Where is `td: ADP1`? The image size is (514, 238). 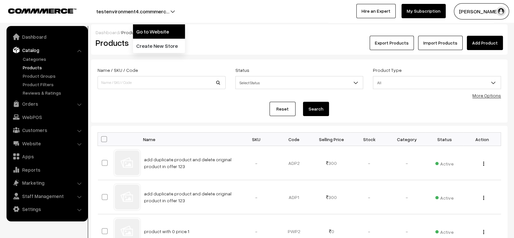 td: ADP1 is located at coordinates (294, 197).